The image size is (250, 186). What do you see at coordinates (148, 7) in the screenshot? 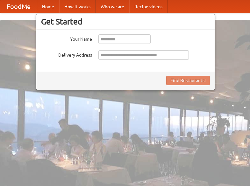
I see `a: Recipe videos` at bounding box center [148, 7].